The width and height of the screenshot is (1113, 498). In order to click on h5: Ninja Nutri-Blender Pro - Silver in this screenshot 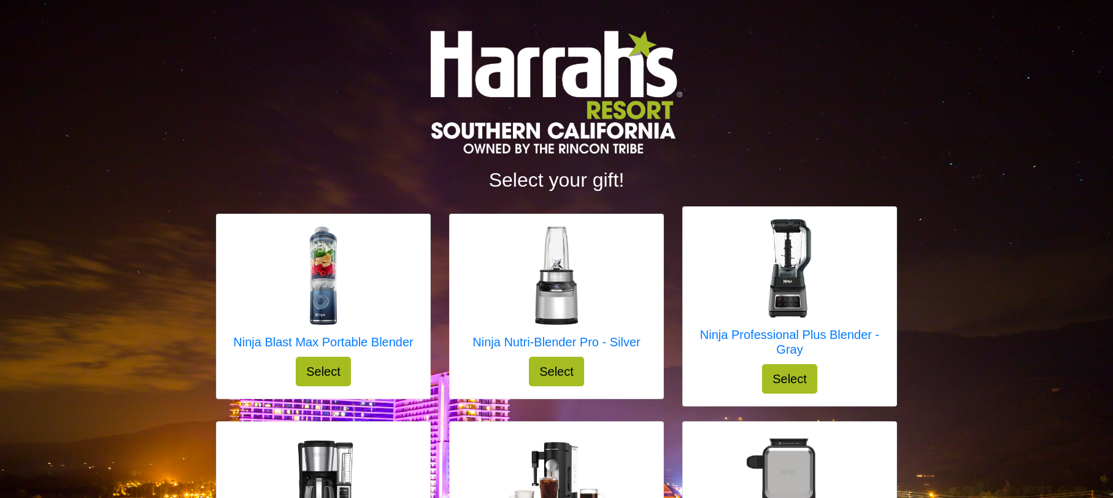, I will do `click(556, 342)`.